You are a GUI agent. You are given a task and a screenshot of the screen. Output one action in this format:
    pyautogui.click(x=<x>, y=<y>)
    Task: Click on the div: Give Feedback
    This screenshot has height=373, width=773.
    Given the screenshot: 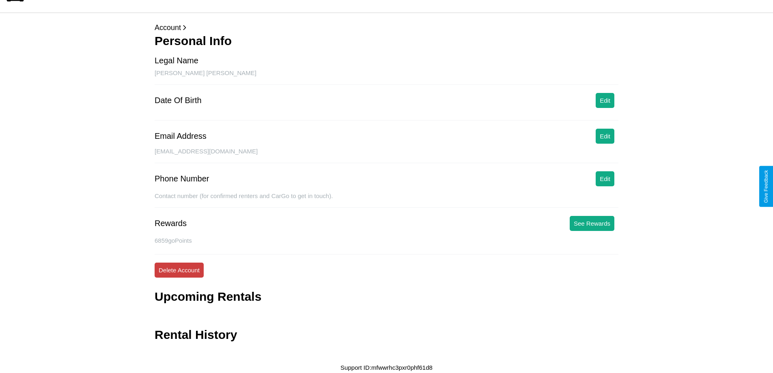 What is the action you would take?
    pyautogui.click(x=766, y=186)
    